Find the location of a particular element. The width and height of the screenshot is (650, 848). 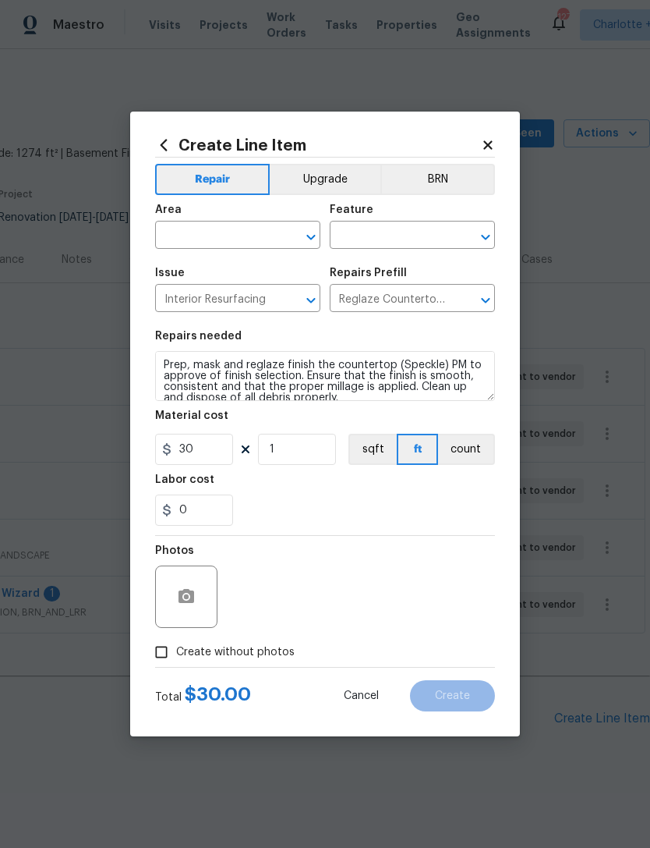

button: Repair is located at coordinates (212, 179).